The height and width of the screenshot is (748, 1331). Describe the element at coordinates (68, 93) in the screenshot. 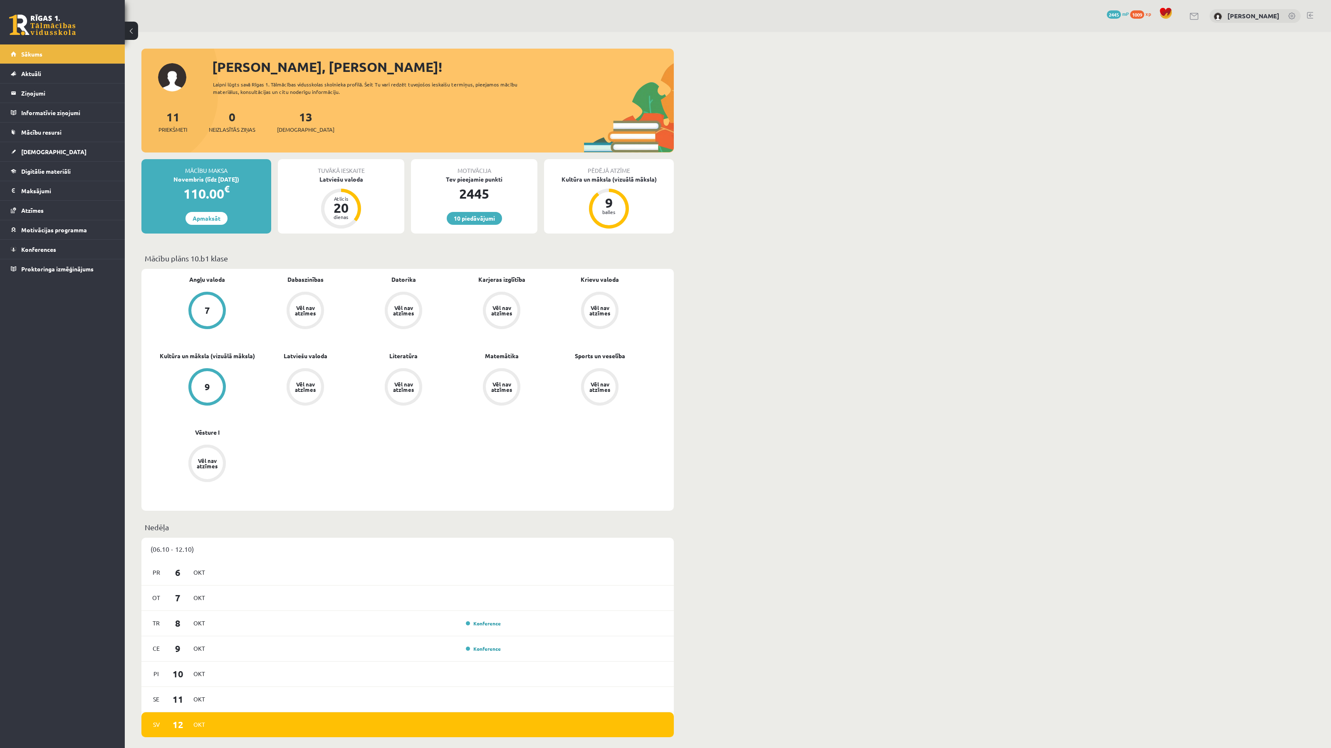

I see `legend: Ziņojumi` at that location.